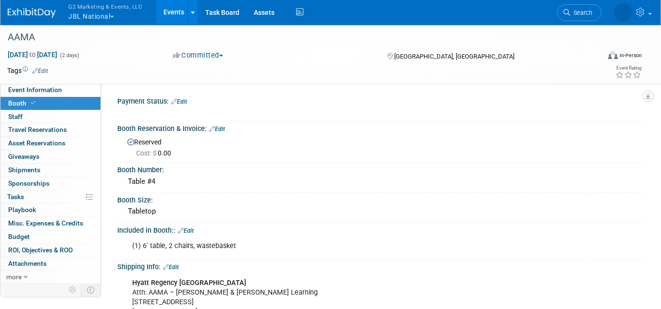 The image size is (661, 309). I want to click on div: Booth Size:, so click(379, 199).